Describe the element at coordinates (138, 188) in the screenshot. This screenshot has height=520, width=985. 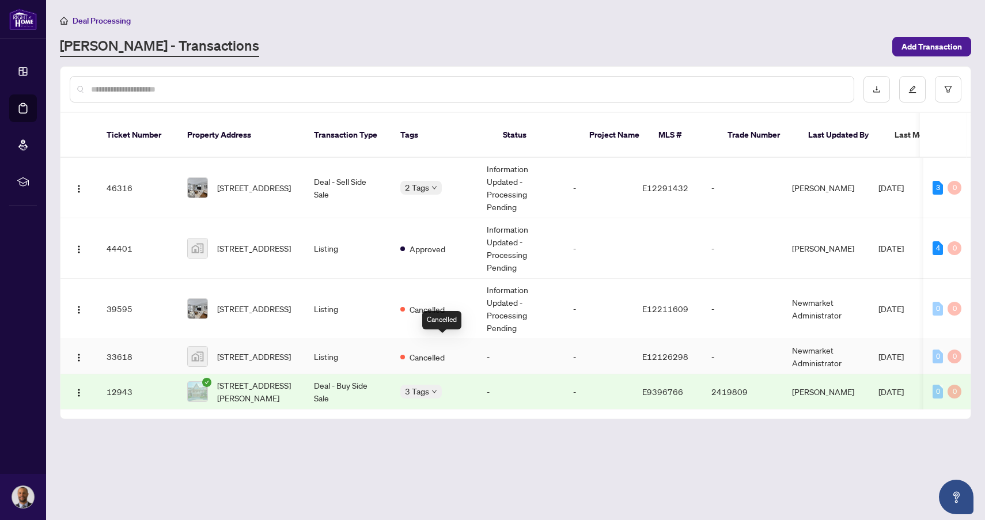
I see `td: 46316` at that location.